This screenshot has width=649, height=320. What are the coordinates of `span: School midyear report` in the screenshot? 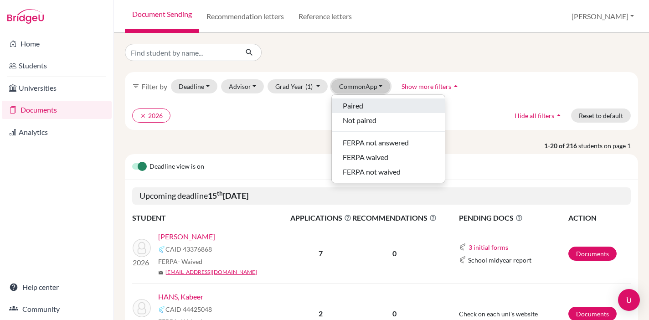 It's located at (500, 260).